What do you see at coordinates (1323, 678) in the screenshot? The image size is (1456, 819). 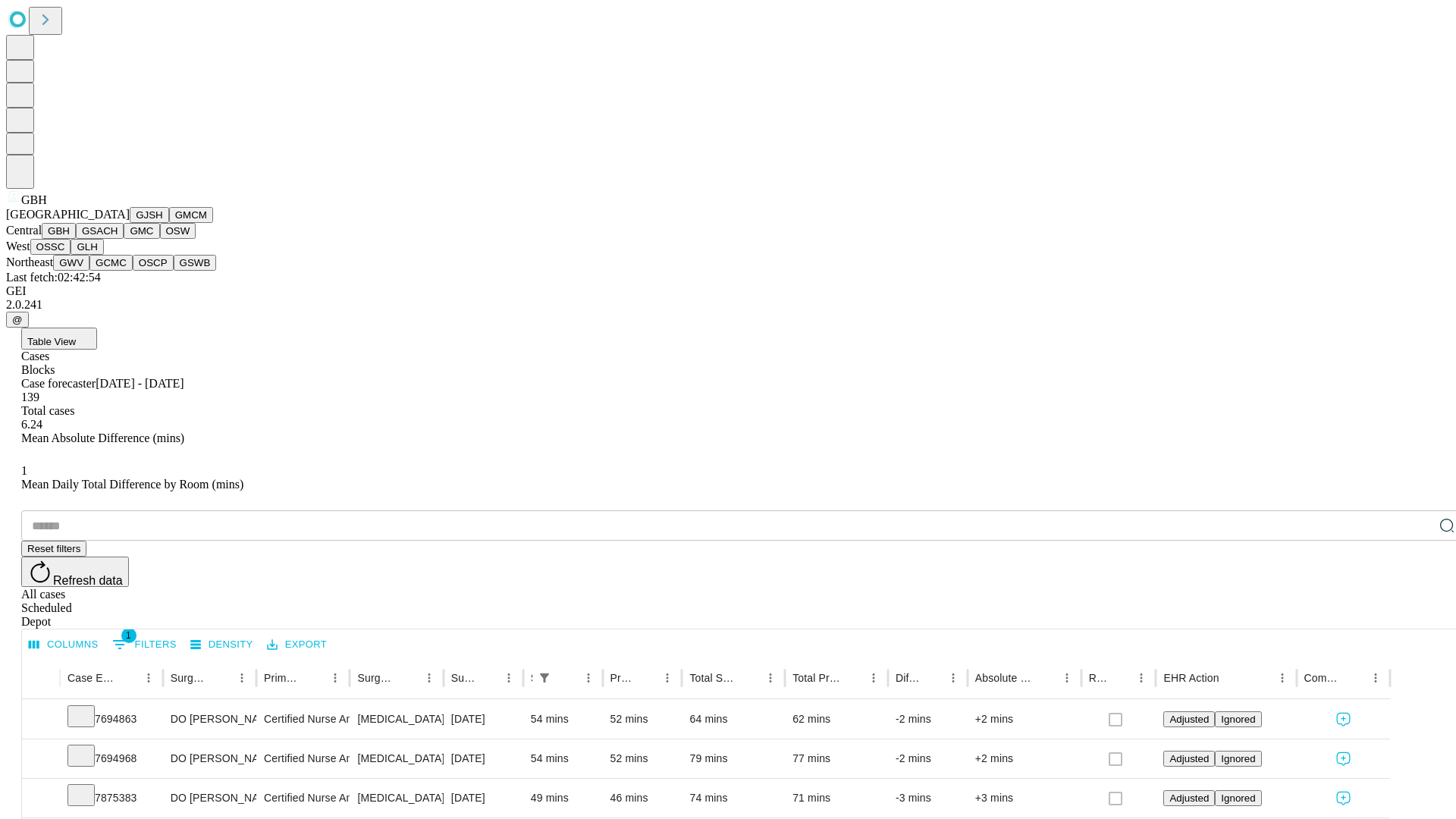 I see `div: Comments` at bounding box center [1323, 678].